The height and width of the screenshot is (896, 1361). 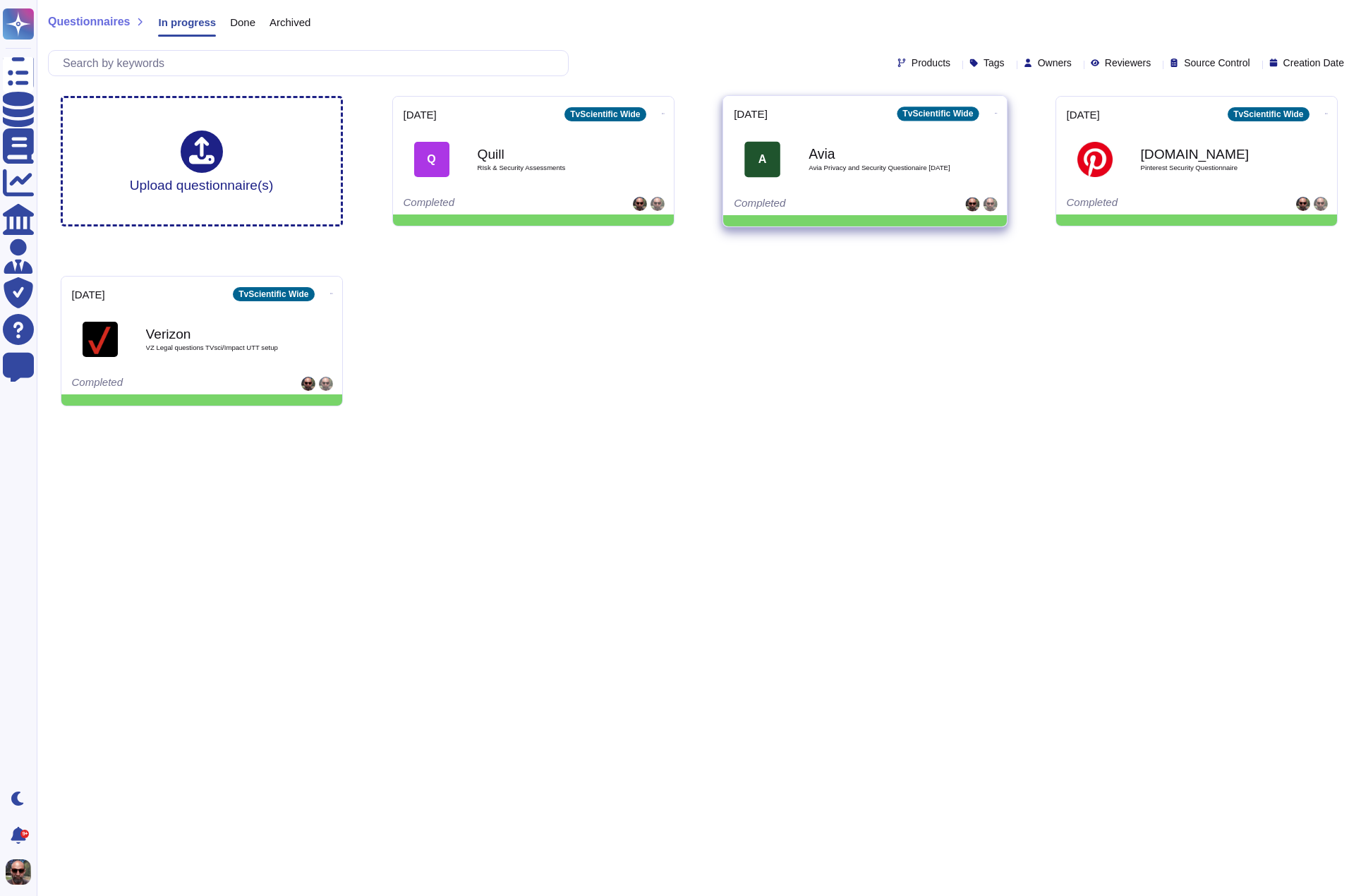 What do you see at coordinates (22, 872) in the screenshot?
I see `button: user` at bounding box center [22, 872].